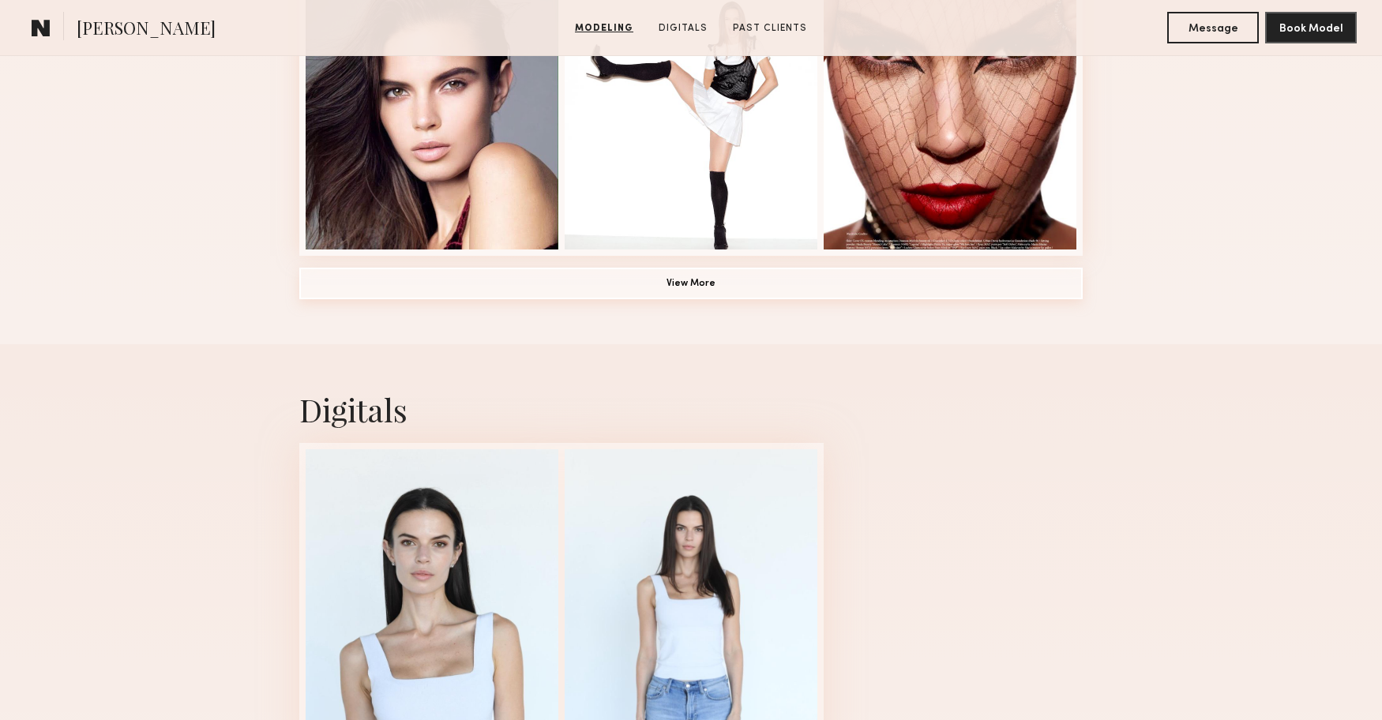  I want to click on button: View More, so click(691, 283).